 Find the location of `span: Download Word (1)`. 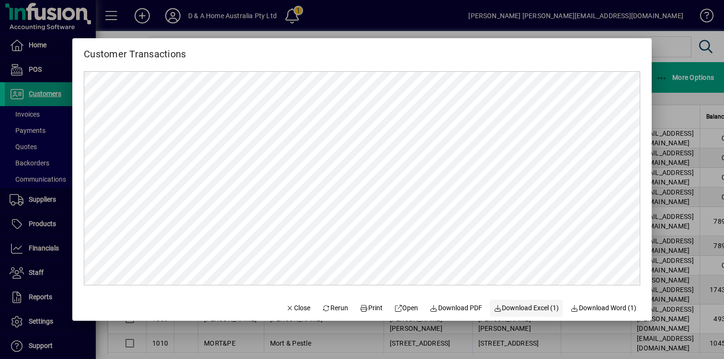

span: Download Word (1) is located at coordinates (603, 308).